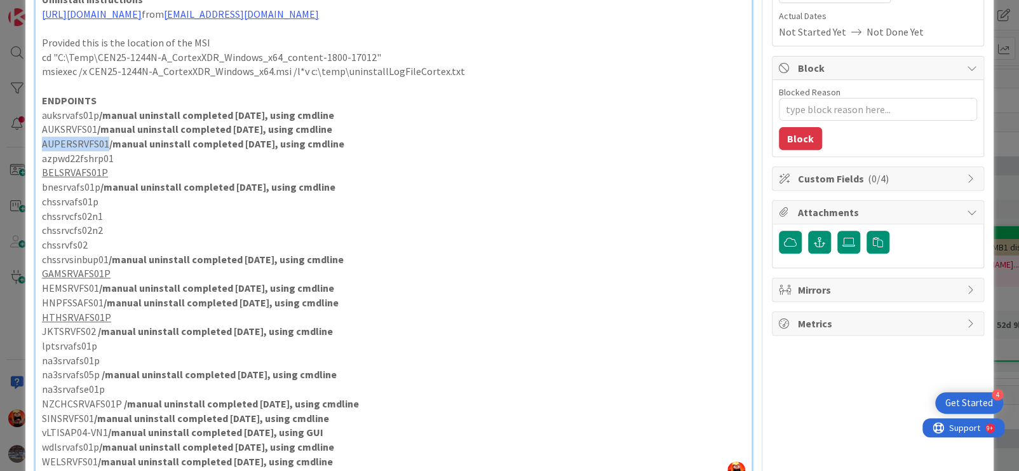 The height and width of the screenshot is (471, 1019). Describe the element at coordinates (879, 323) in the screenshot. I see `span: Metrics` at that location.